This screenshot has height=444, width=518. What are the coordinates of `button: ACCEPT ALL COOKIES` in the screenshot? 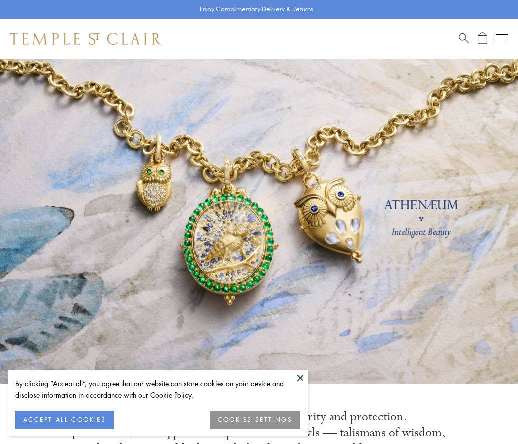 It's located at (64, 420).